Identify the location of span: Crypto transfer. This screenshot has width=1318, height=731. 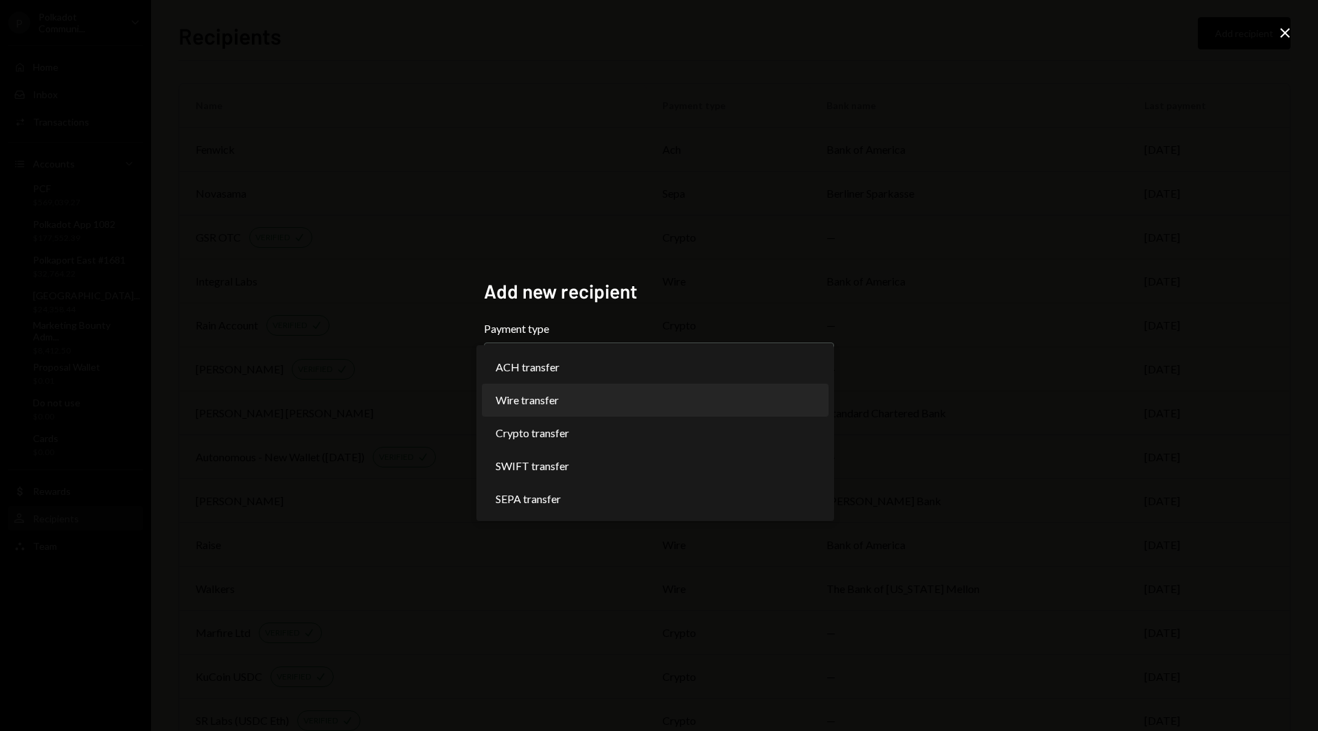
(532, 433).